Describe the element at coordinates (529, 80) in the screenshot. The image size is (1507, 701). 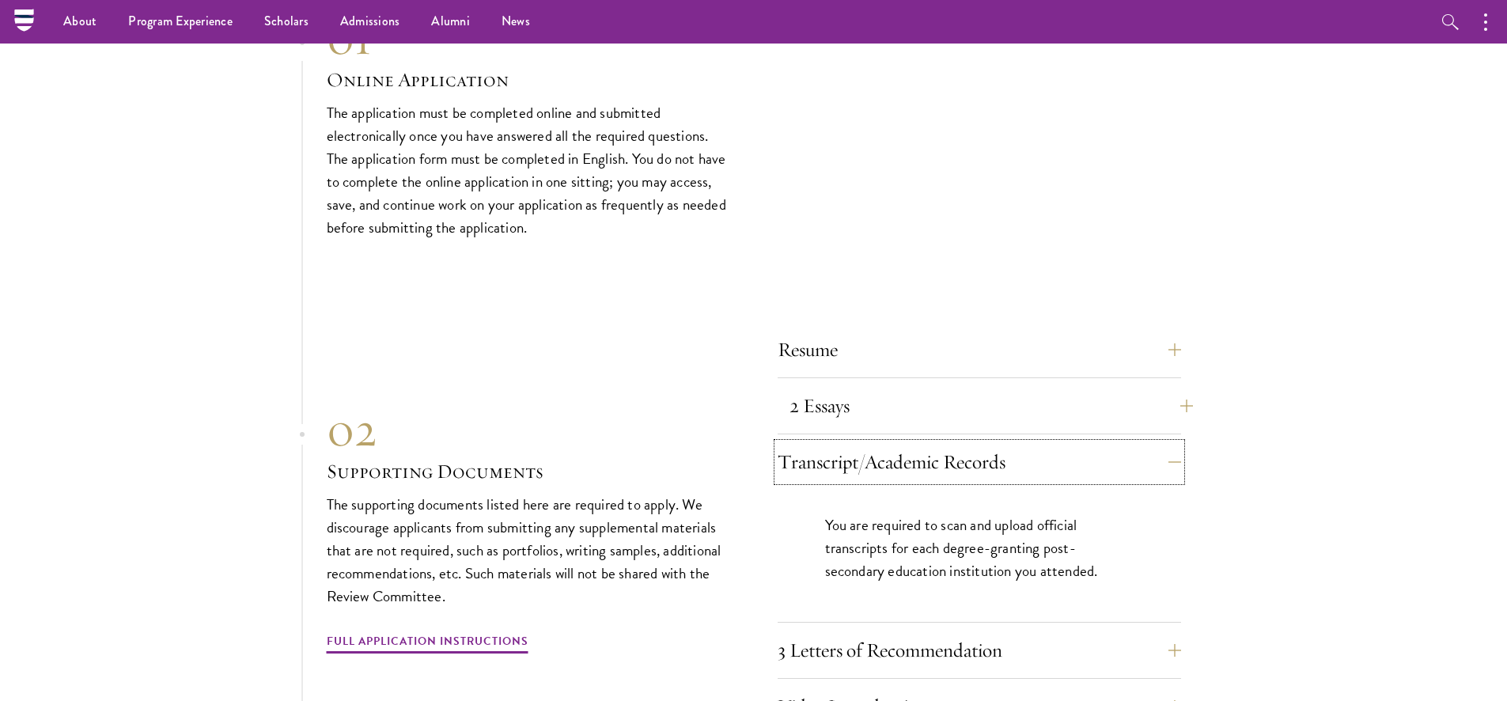
I see `h3: Online Application` at that location.